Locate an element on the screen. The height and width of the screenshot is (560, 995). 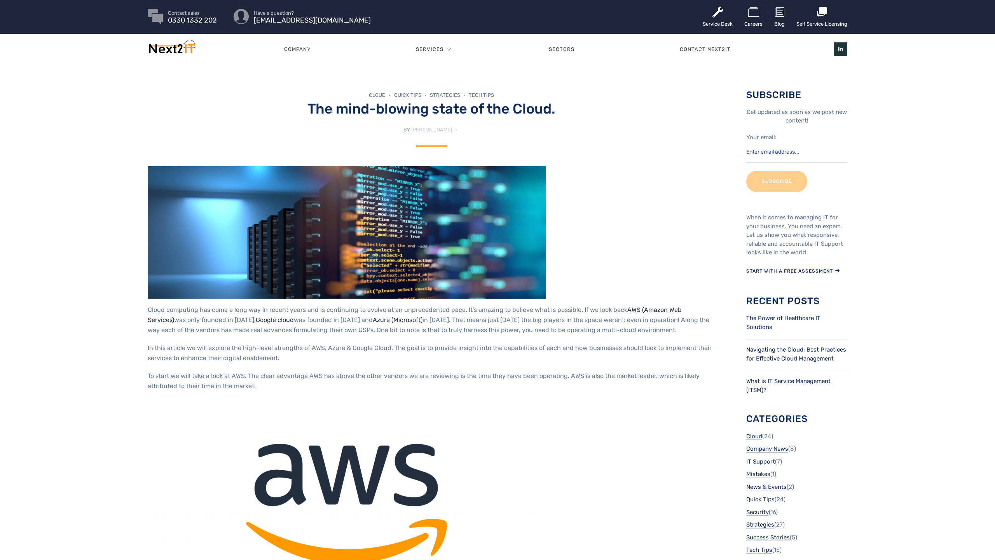
a: Contact Next2IT is located at coordinates (705, 49).